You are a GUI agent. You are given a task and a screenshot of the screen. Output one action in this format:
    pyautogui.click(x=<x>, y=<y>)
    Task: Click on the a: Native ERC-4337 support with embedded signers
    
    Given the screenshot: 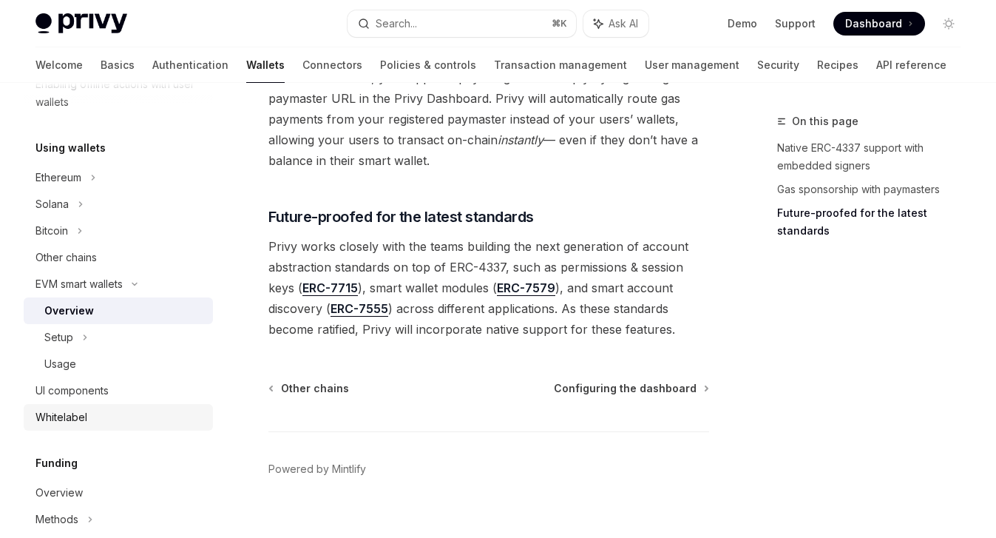 What is the action you would take?
    pyautogui.click(x=875, y=157)
    